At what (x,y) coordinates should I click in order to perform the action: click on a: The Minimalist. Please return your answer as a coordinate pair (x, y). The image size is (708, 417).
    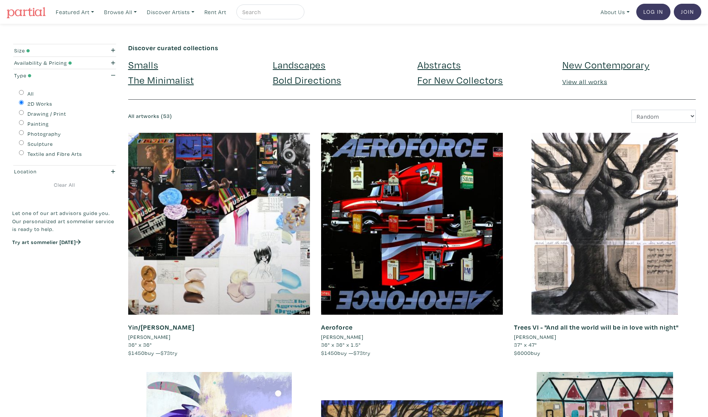
    Looking at the image, I should click on (161, 80).